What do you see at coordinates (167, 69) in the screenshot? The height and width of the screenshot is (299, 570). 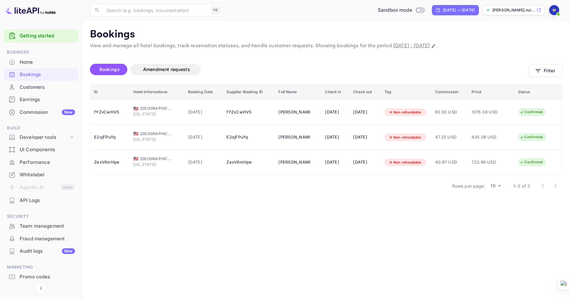 I see `span: Amendment requests` at bounding box center [167, 69].